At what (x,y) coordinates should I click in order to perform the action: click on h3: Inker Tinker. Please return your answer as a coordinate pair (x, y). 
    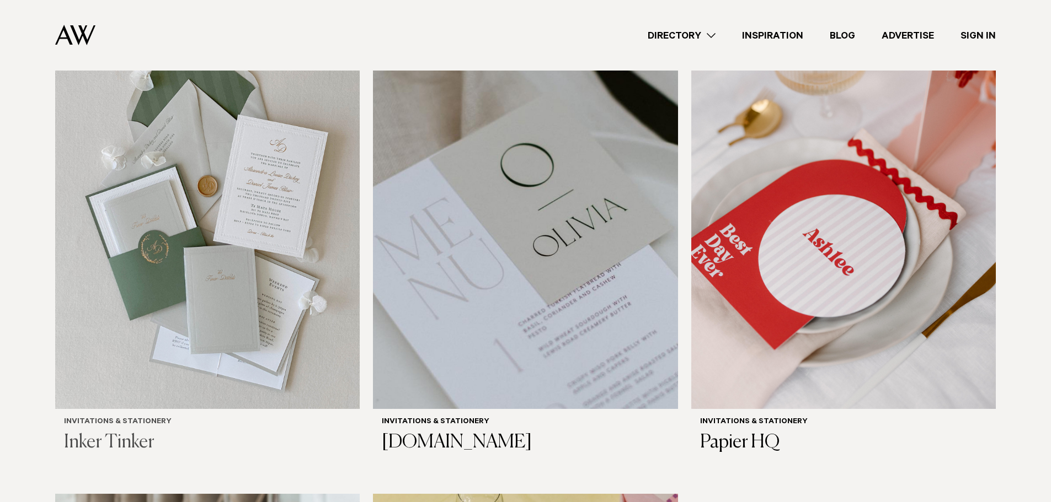
    Looking at the image, I should click on (207, 443).